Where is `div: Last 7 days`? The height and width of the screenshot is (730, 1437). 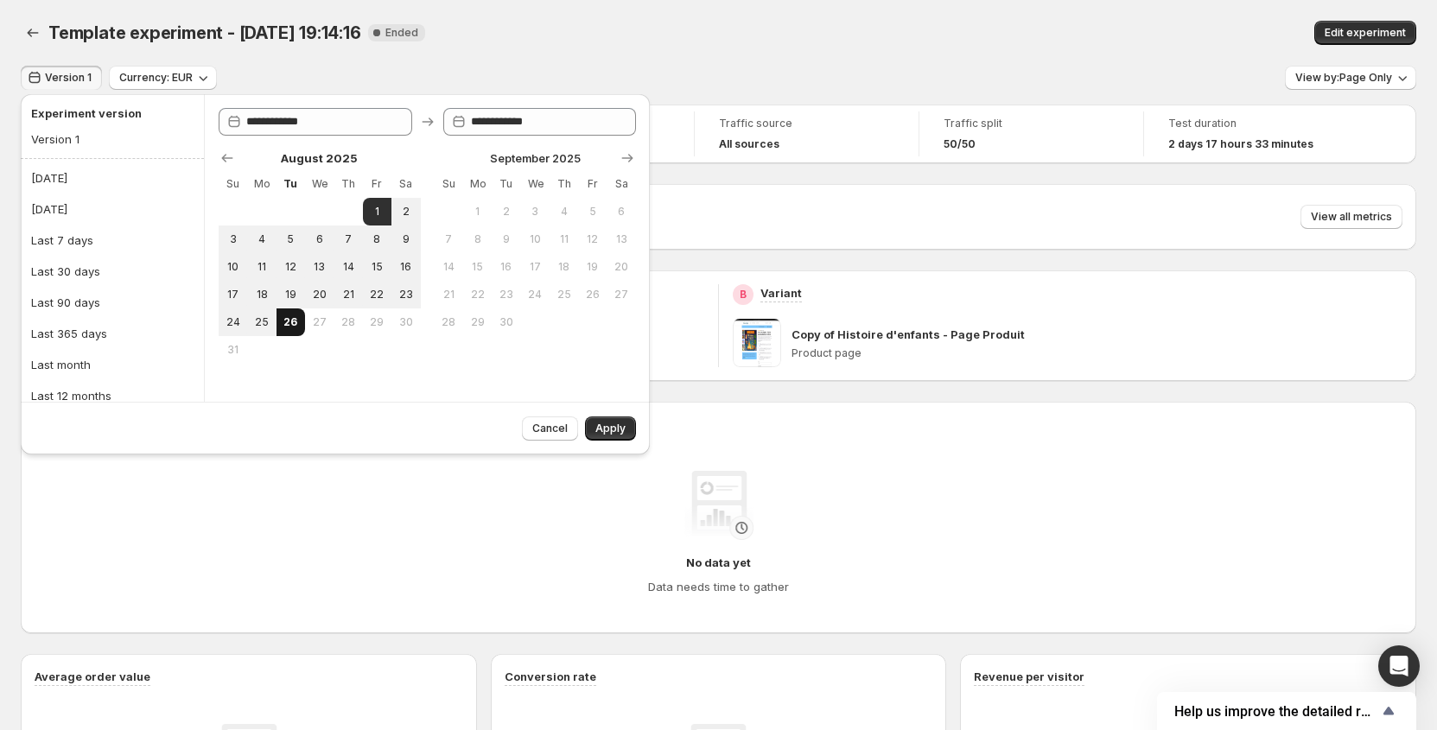 div: Last 7 days is located at coordinates (62, 240).